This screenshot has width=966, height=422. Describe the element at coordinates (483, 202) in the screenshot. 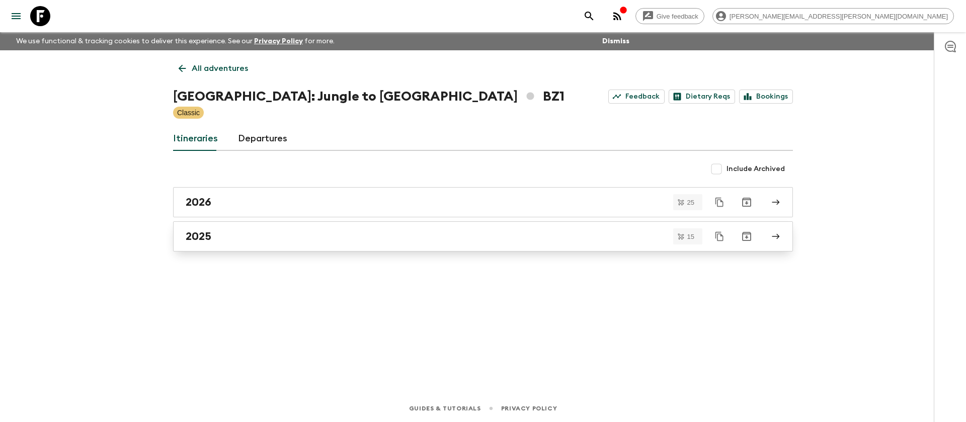

I see `a: 2026` at that location.